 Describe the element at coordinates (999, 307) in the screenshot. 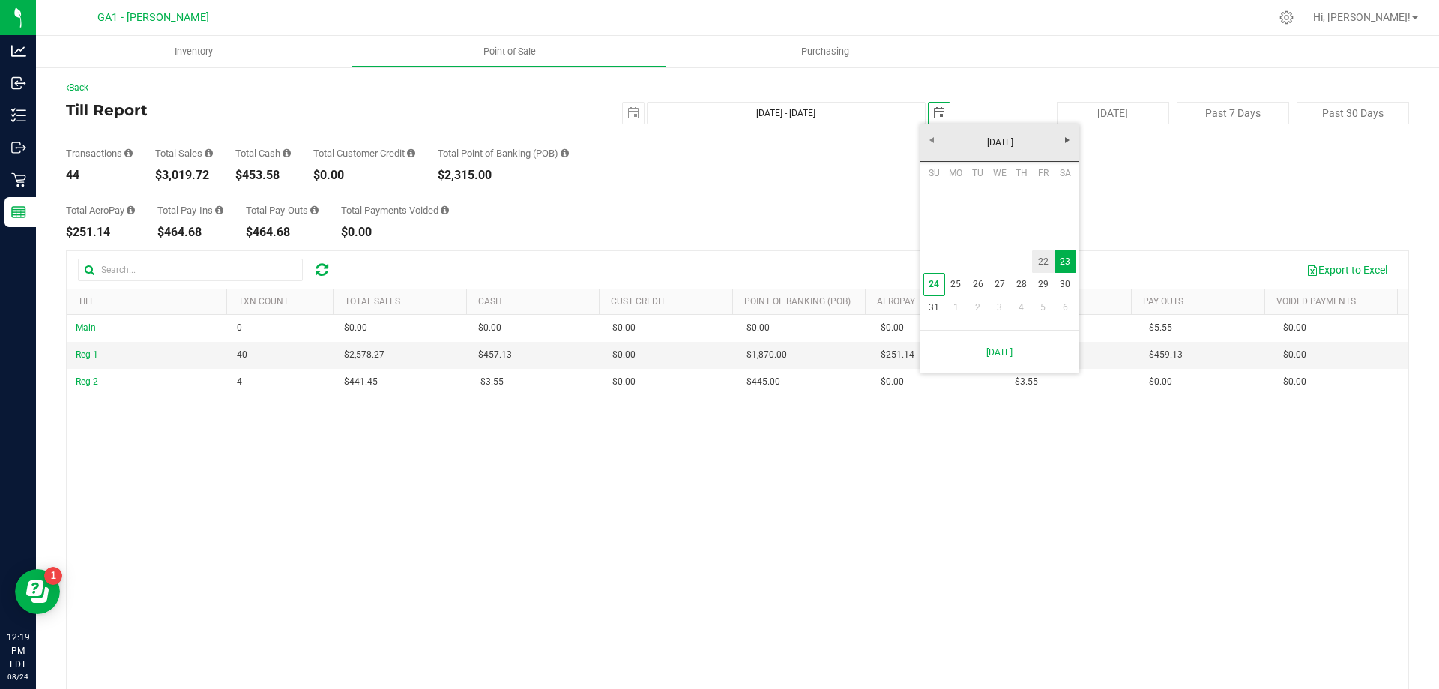

I see `a: 3` at that location.